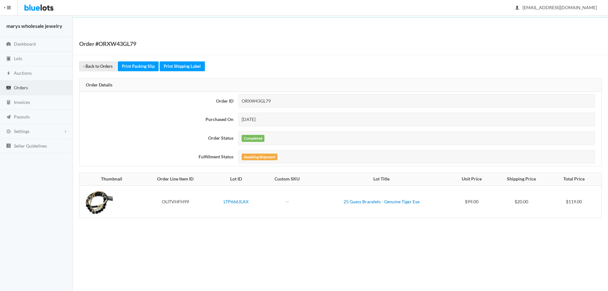 The height and width of the screenshot is (291, 608). I want to click on span: Auctions, so click(23, 73).